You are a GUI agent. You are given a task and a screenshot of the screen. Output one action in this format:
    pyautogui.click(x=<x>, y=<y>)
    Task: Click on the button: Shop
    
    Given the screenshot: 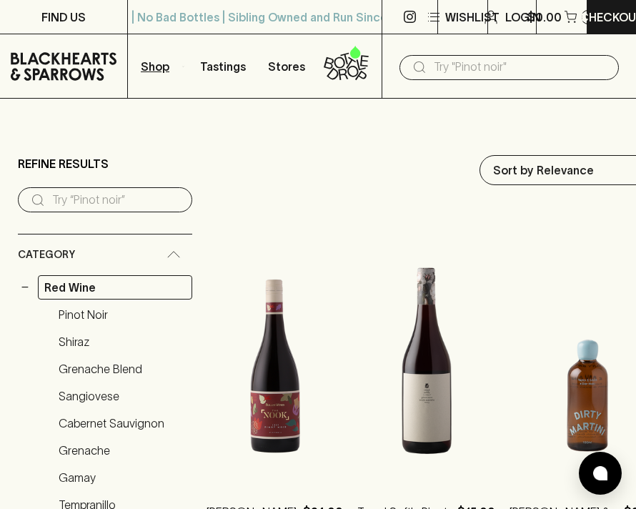 What is the action you would take?
    pyautogui.click(x=159, y=66)
    